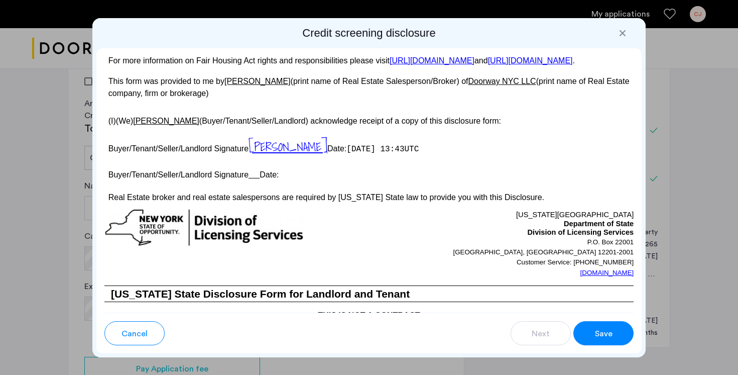 The height and width of the screenshot is (375, 738). What do you see at coordinates (369, 311) in the screenshot?
I see `h4: THIS IS NOT A CONTRACT` at bounding box center [369, 311].